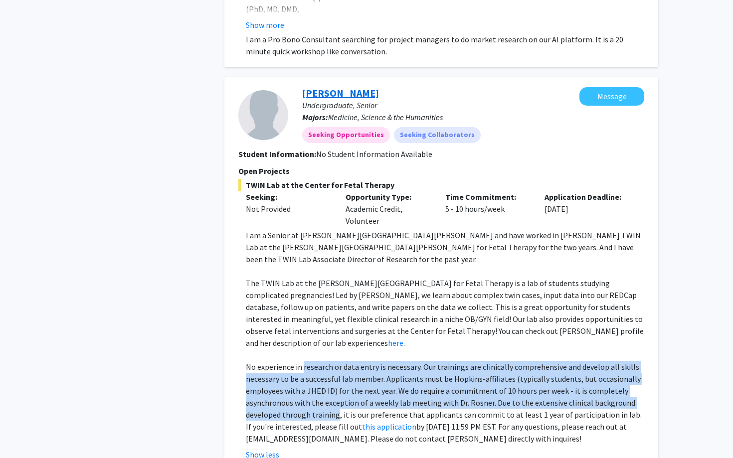 The image size is (733, 458). I want to click on span: TWIN Lab at the Center for Fetal Therapy, so click(441, 185).